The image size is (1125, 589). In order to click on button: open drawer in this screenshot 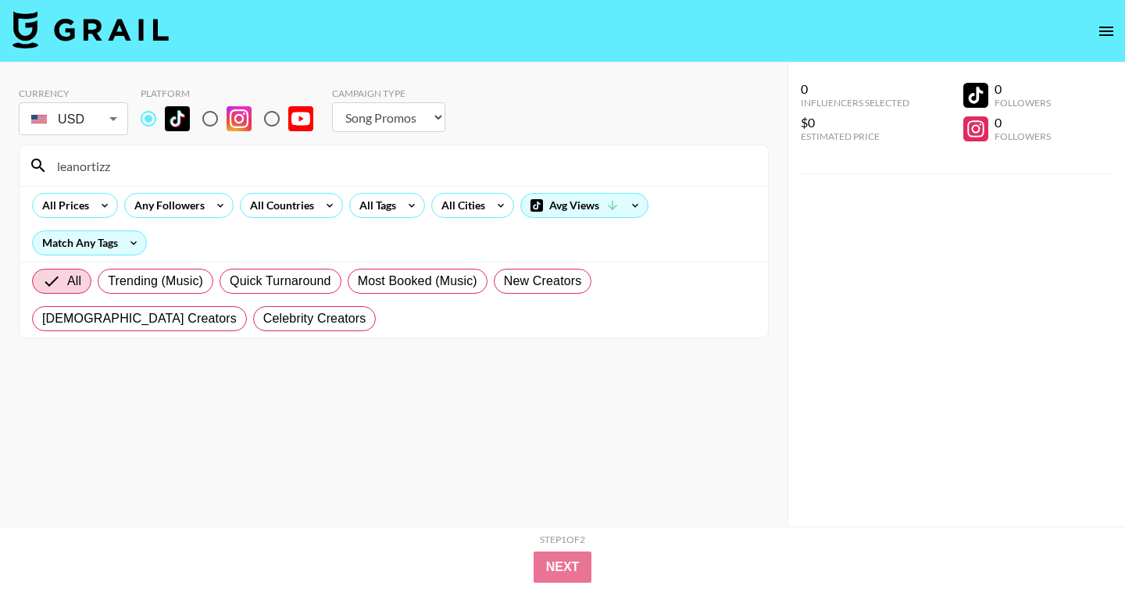, I will do `click(1106, 31)`.